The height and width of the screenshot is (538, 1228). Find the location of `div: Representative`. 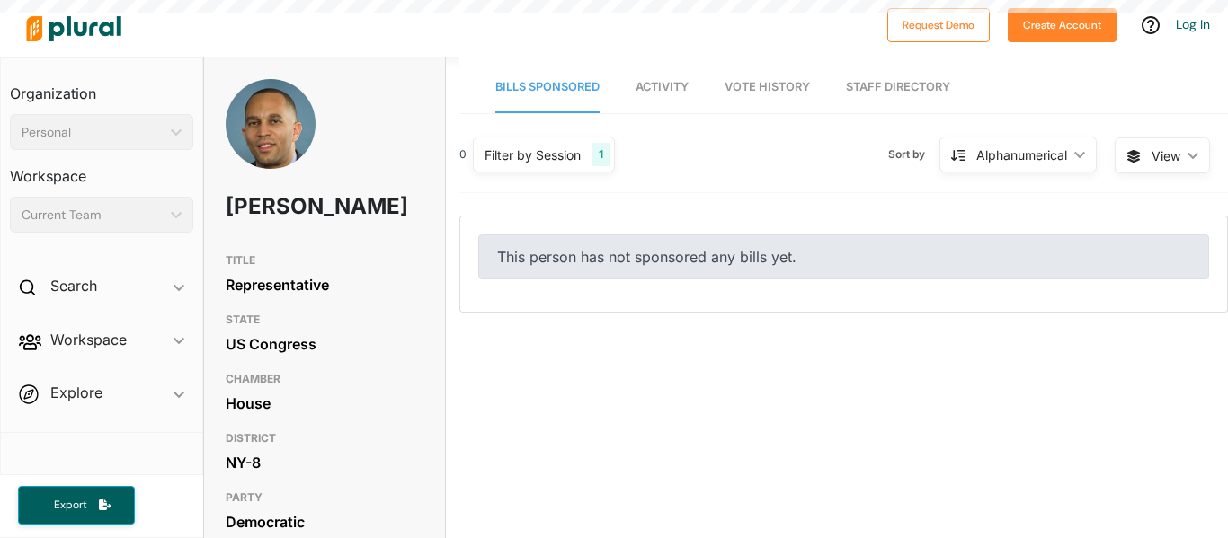

div: Representative is located at coordinates (324, 285).